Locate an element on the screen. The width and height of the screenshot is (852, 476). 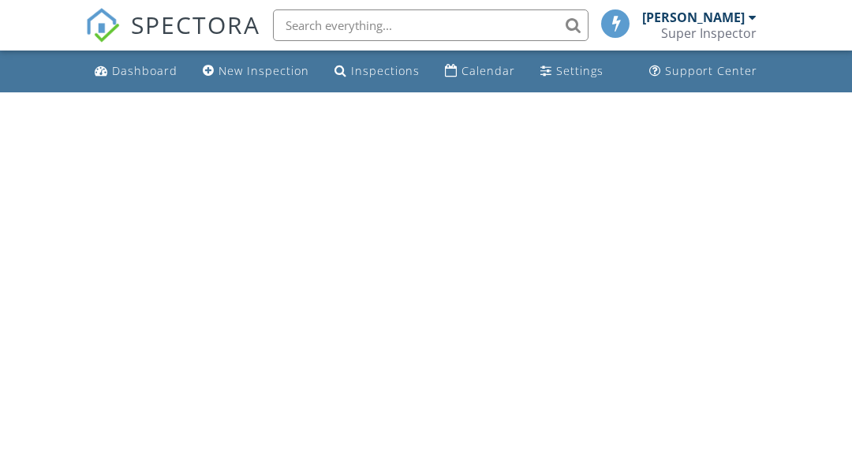
div: Settings is located at coordinates (580, 70).